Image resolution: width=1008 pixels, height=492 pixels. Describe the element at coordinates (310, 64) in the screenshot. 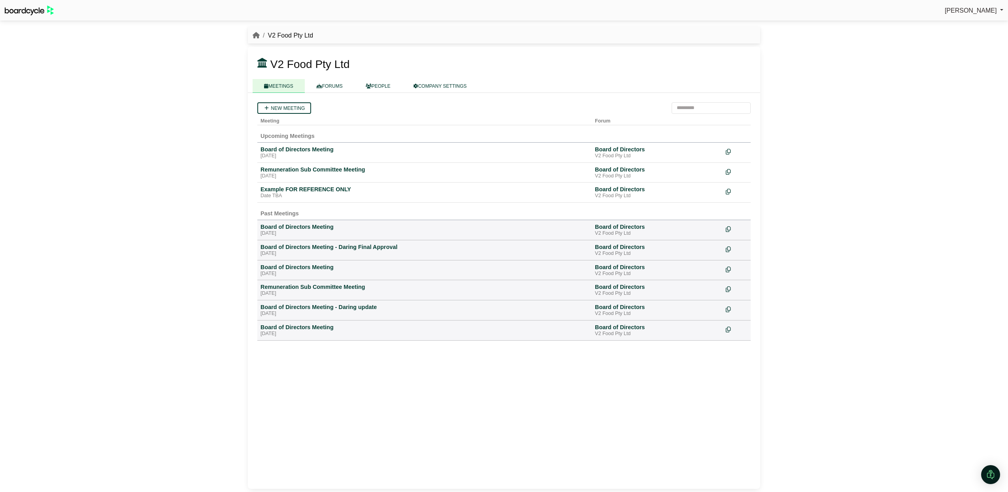

I see `span: V2 Food Pty Ltd` at that location.